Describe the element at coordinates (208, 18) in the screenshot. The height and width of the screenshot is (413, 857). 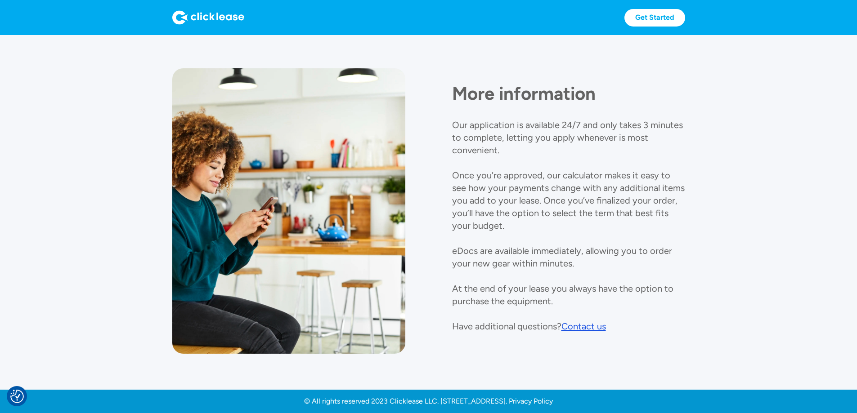
I see `img: Logo` at that location.